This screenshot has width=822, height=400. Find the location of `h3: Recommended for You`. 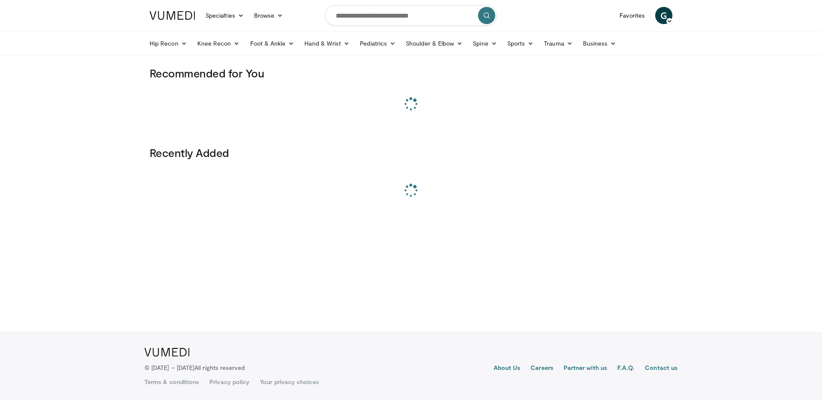

h3: Recommended for You is located at coordinates (411, 73).